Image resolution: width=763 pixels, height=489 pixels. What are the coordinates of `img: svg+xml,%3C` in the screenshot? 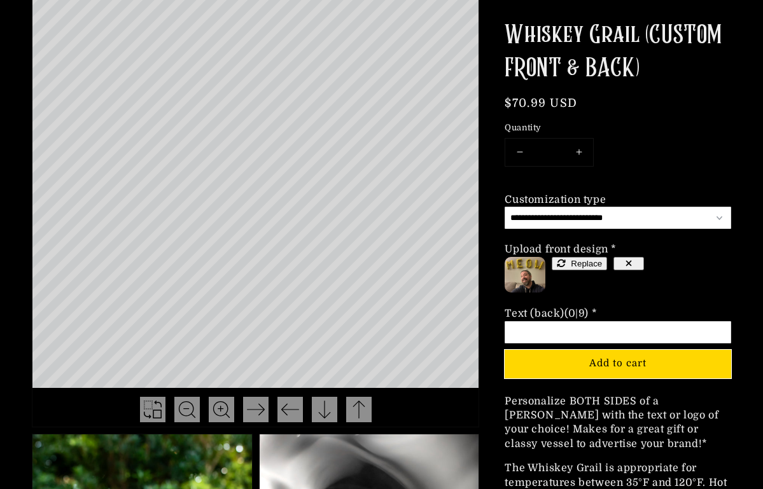 It's located at (153, 410).